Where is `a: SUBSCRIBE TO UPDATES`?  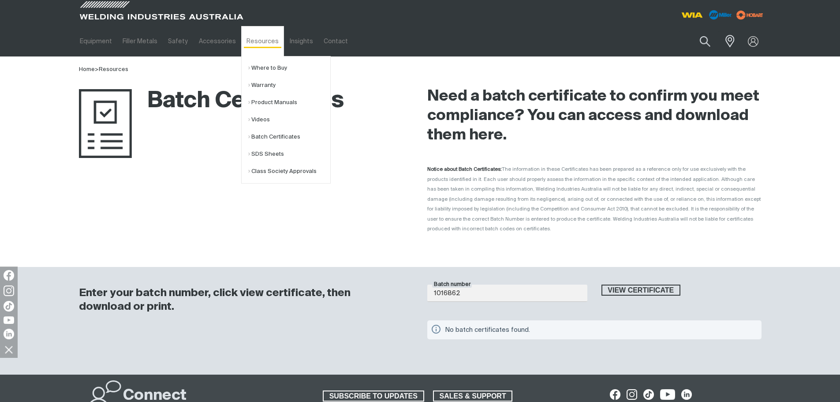
a: SUBSCRIBE TO UPDATES is located at coordinates (373, 396).